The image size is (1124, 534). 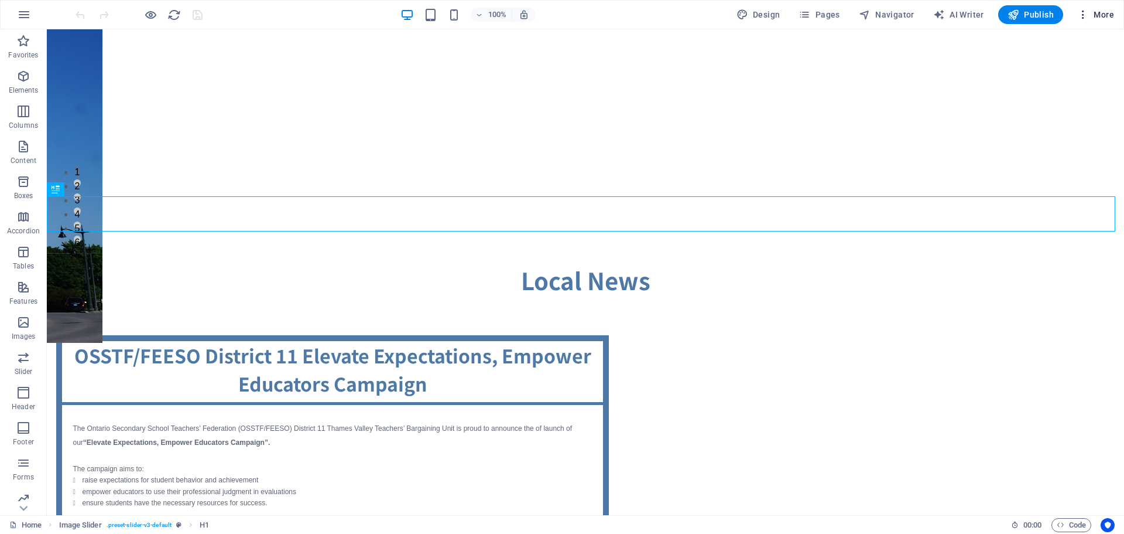 I want to click on p: Features, so click(x=23, y=301).